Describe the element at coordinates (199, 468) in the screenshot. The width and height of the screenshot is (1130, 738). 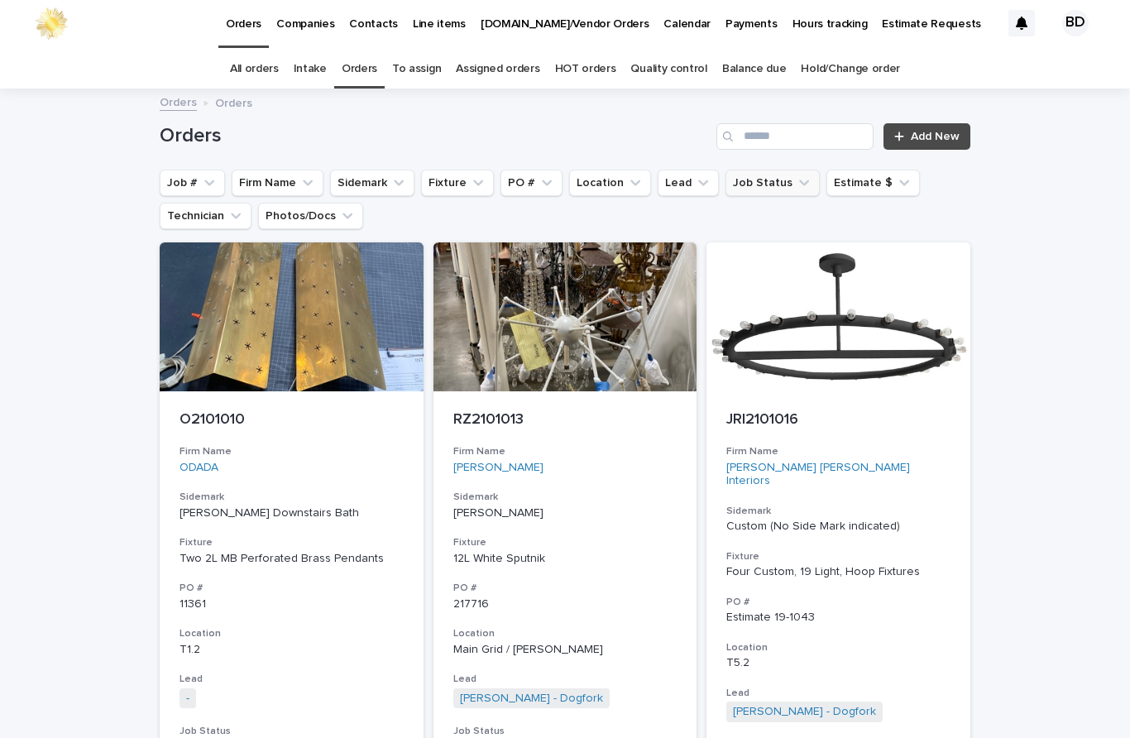
I see `a: ODADA` at that location.